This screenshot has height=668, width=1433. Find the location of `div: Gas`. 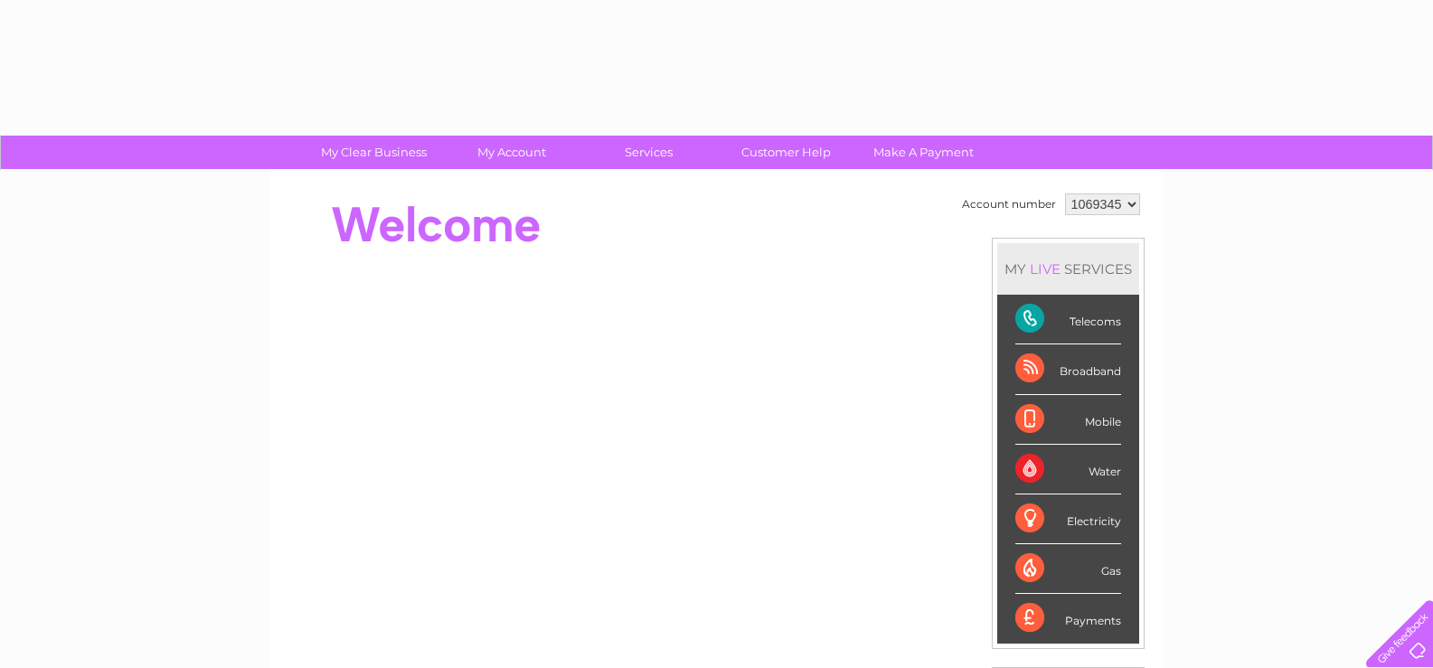

div: Gas is located at coordinates (1067, 569).